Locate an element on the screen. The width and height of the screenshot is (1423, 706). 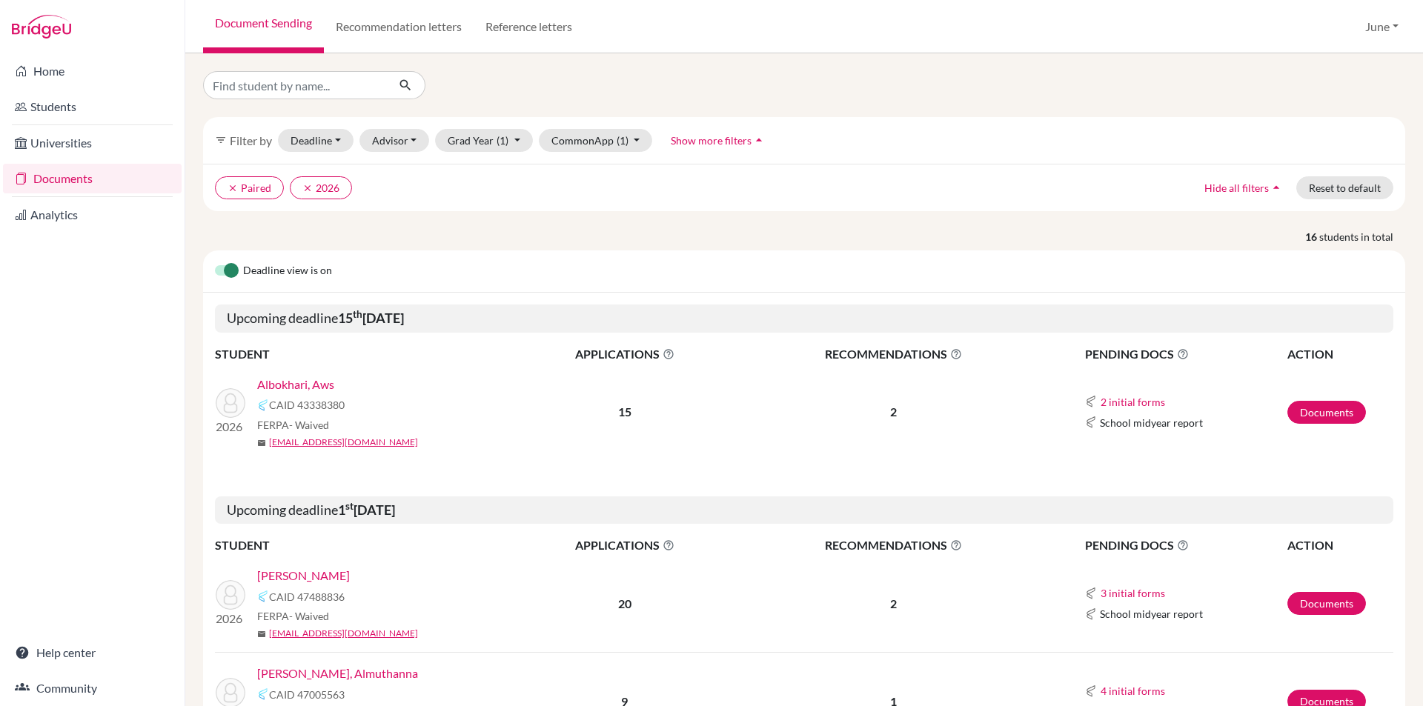
span: Deadline view is on is located at coordinates (288, 271).